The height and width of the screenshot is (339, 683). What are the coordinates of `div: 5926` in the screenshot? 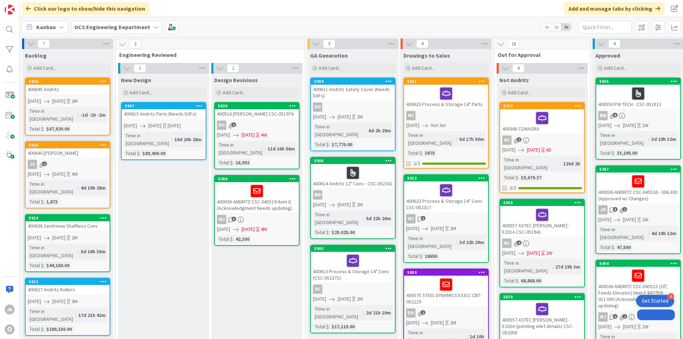 It's located at (68, 81).